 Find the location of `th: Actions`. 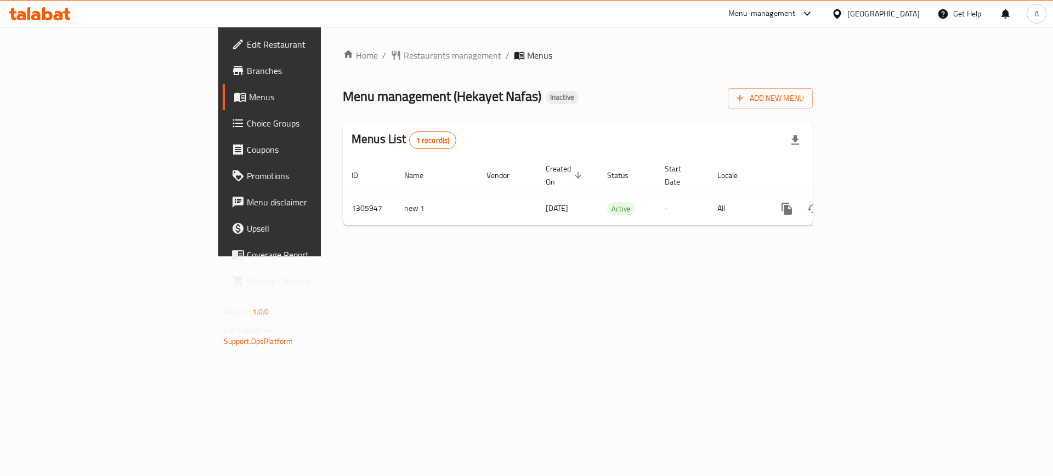

th: Actions is located at coordinates (826, 175).